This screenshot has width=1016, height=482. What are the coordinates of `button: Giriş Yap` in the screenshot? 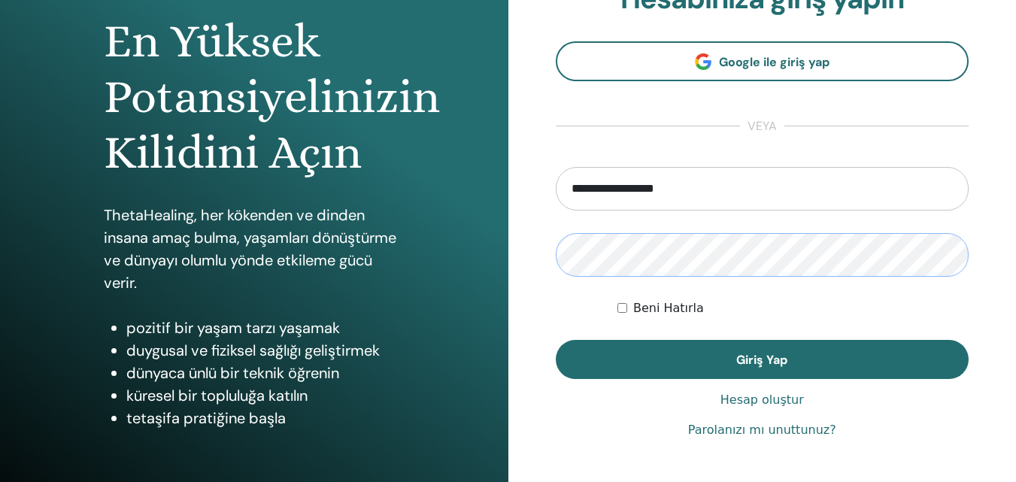 It's located at (762, 359).